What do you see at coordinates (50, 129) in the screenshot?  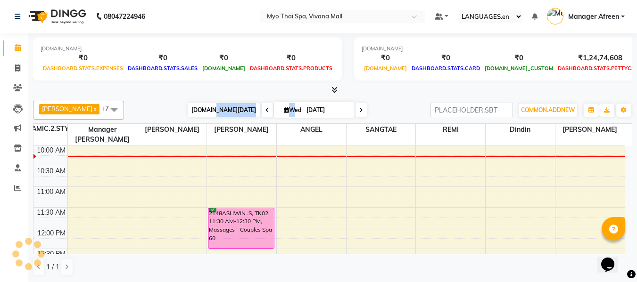 I see `div: DYNAMIC.2.STYLIST` at bounding box center [50, 129].